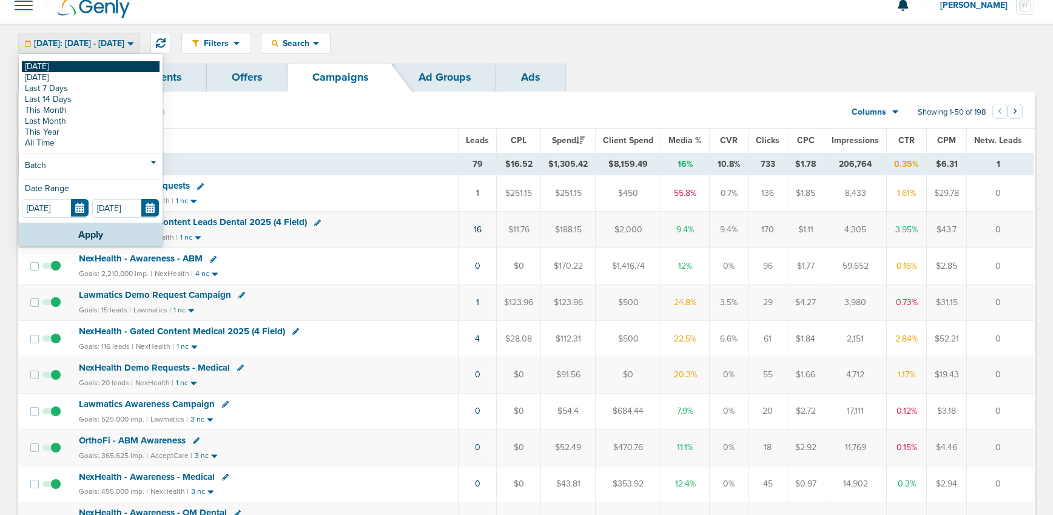  What do you see at coordinates (90, 99) in the screenshot?
I see `a: Last 14 Days` at bounding box center [90, 99].